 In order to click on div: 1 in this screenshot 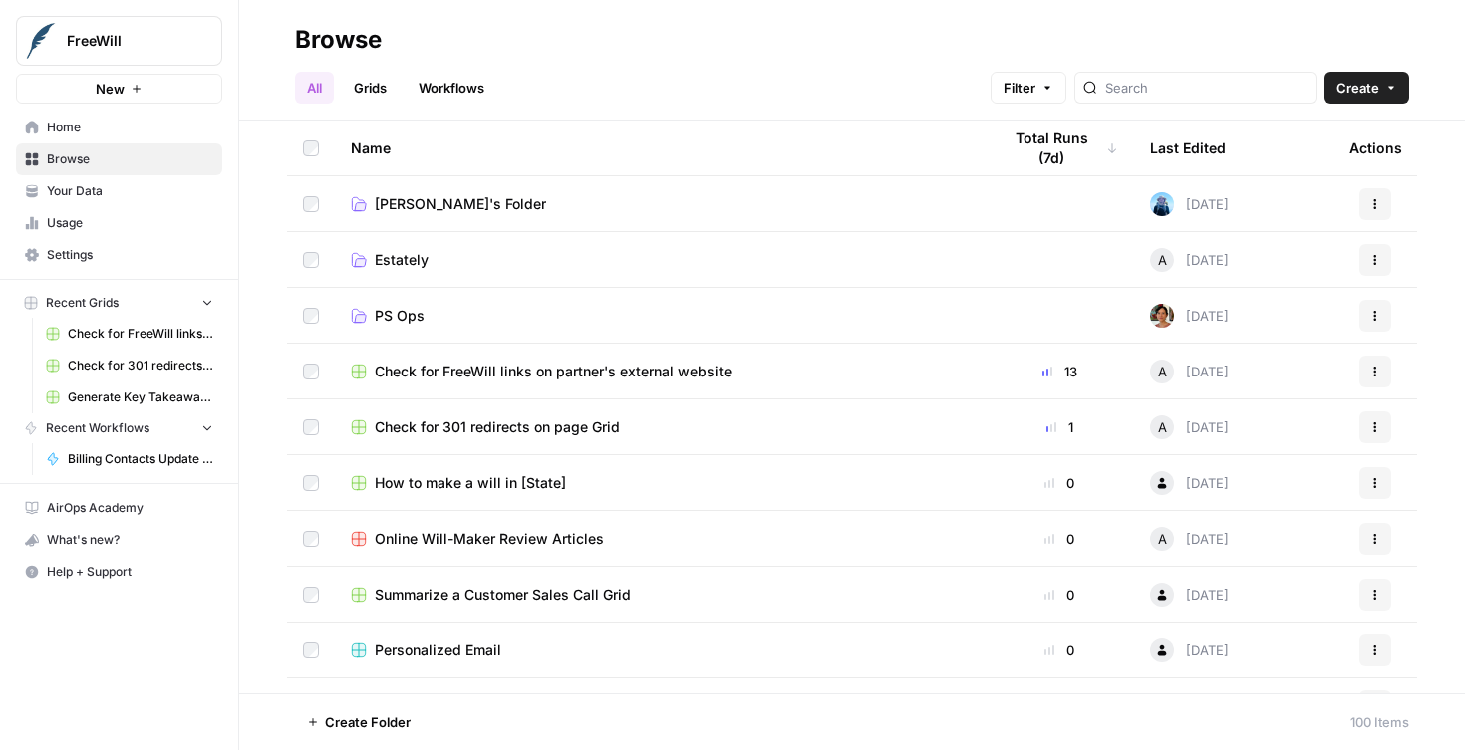, I will do `click(1059, 427)`.